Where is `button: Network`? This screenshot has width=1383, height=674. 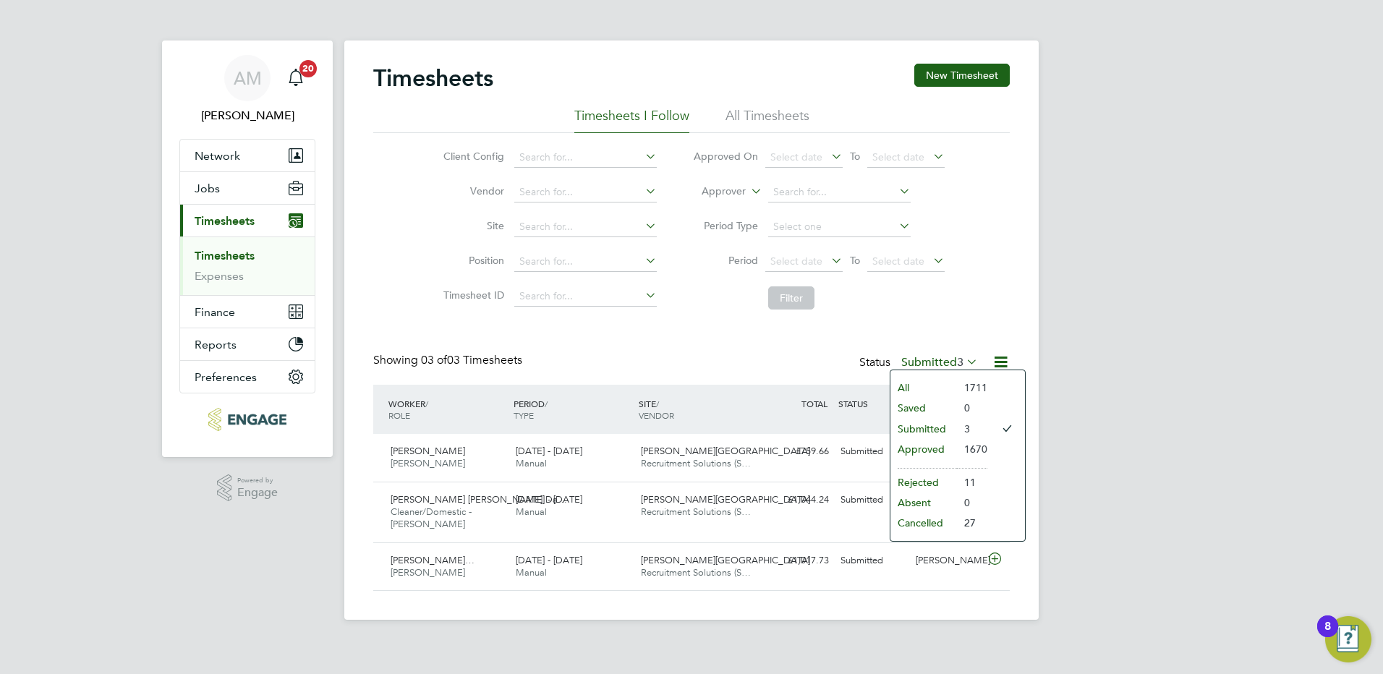
button: Network is located at coordinates (247, 155).